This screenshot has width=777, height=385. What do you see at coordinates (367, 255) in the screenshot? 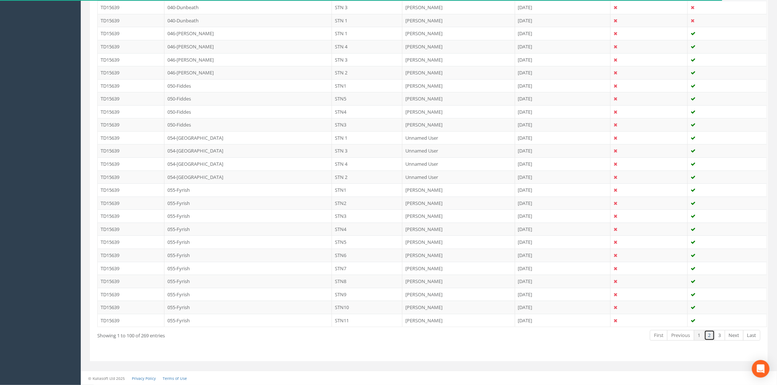
I see `td: STN6` at bounding box center [367, 255].